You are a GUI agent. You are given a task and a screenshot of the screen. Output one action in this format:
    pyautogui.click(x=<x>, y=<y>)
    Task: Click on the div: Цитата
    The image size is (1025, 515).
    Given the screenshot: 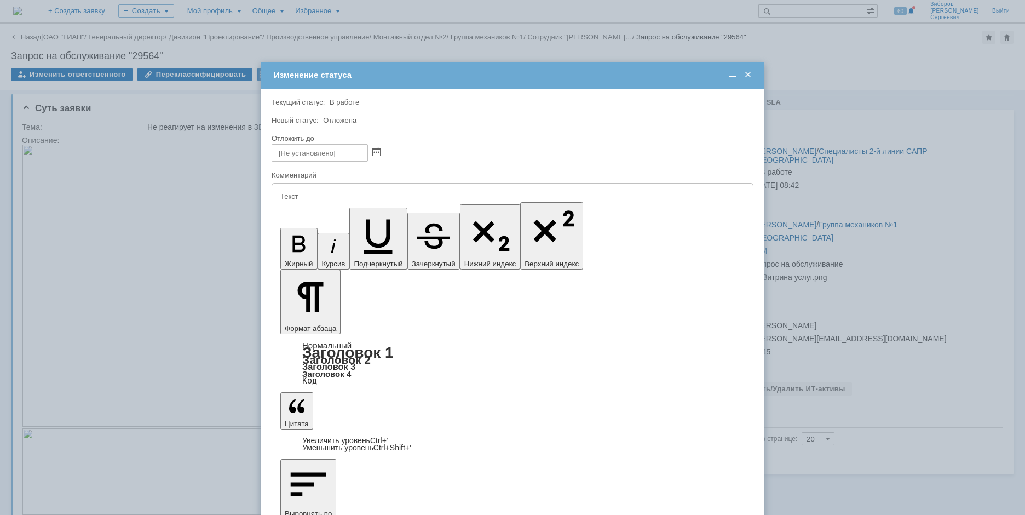 What is the action you would take?
    pyautogui.click(x=512, y=444)
    